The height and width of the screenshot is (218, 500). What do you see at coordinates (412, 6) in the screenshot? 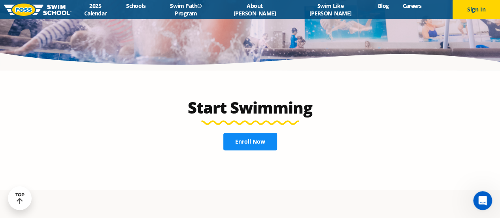
I see `a: Careers` at bounding box center [412, 6].